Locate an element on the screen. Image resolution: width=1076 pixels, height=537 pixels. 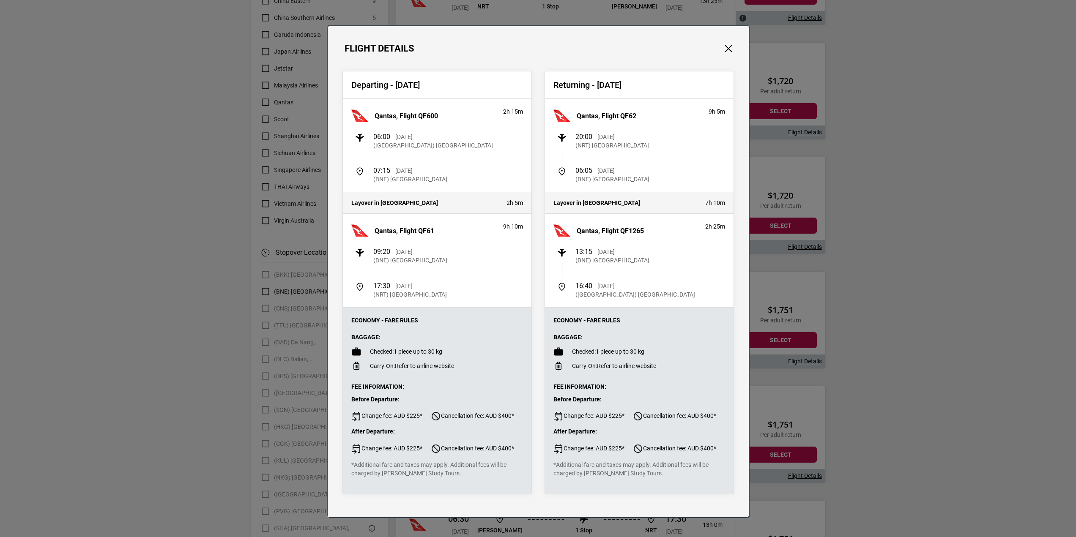
span: 07:15 is located at coordinates (382, 170).